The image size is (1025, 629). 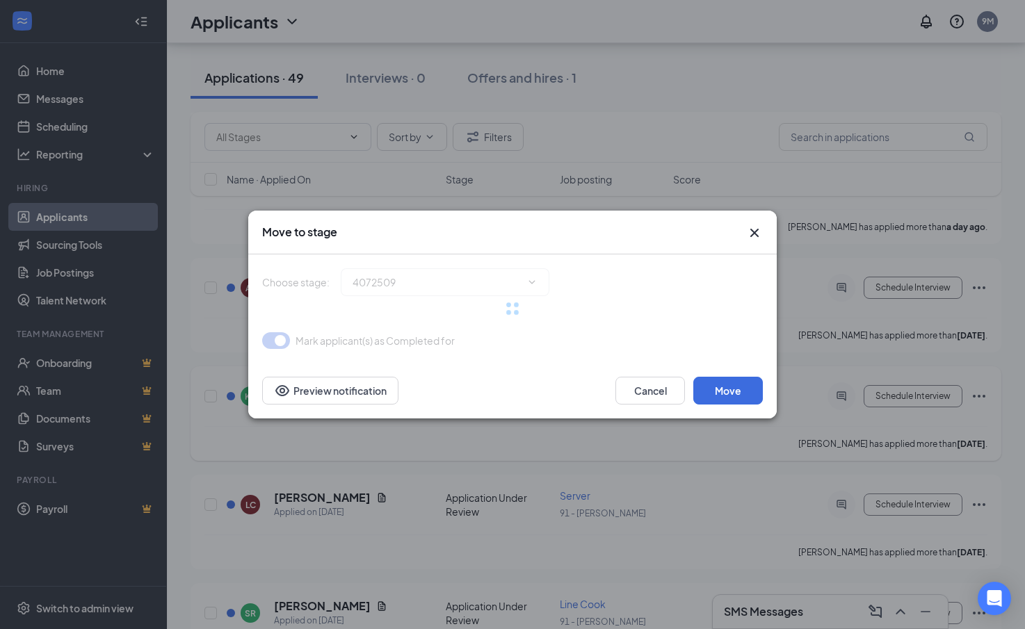 What do you see at coordinates (754, 233) in the screenshot?
I see `svg: Cross` at bounding box center [754, 233].